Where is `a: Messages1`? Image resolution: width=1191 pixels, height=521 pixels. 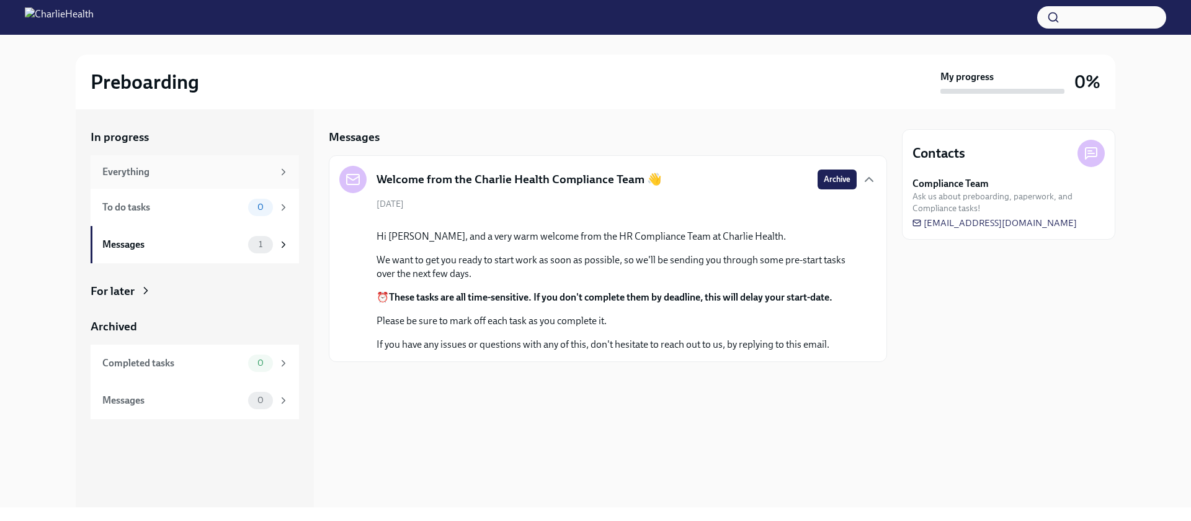 a: Messages1 is located at coordinates (195, 244).